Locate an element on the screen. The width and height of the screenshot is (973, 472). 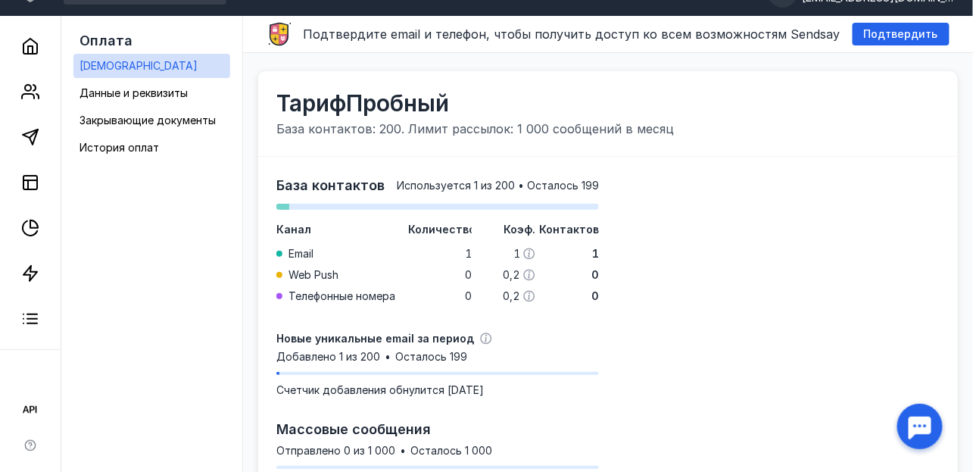
span: Подтвердите email и телефон, чтобы получить доступ ко всем возможностям Sendsay is located at coordinates (572, 34).